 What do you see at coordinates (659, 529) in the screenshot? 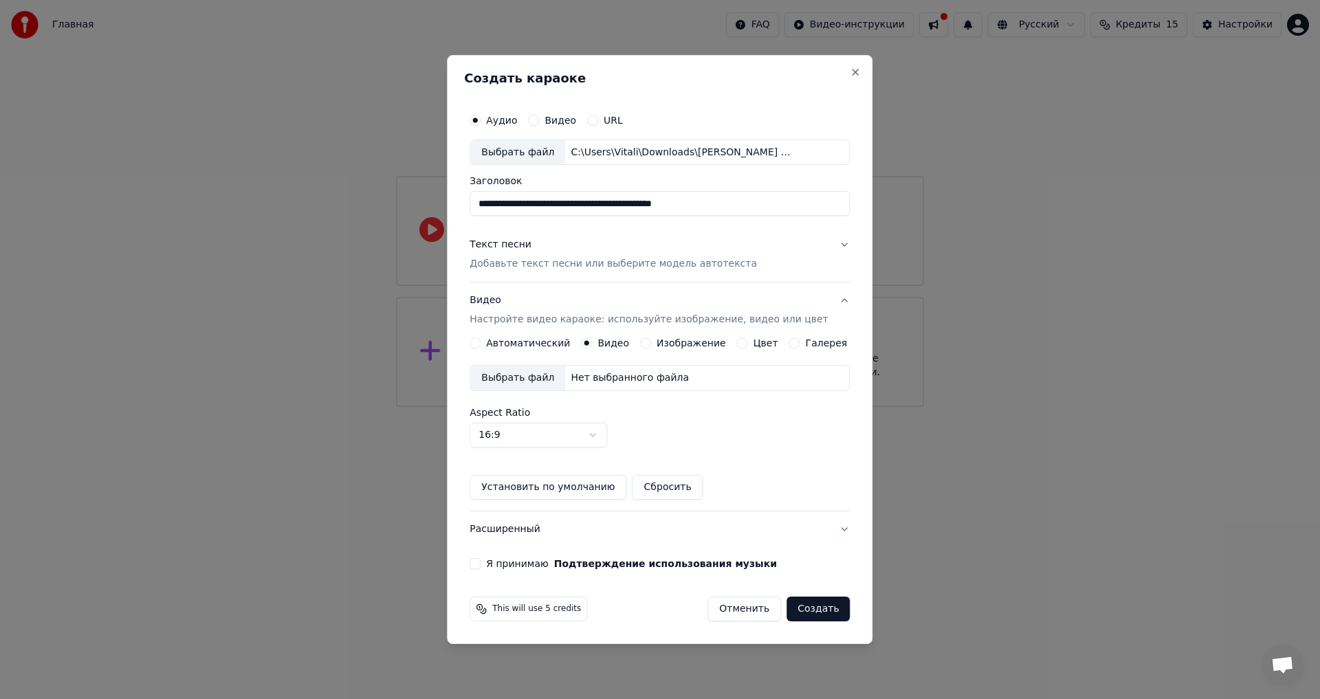
I see `button: Расширенный` at bounding box center [659, 529].